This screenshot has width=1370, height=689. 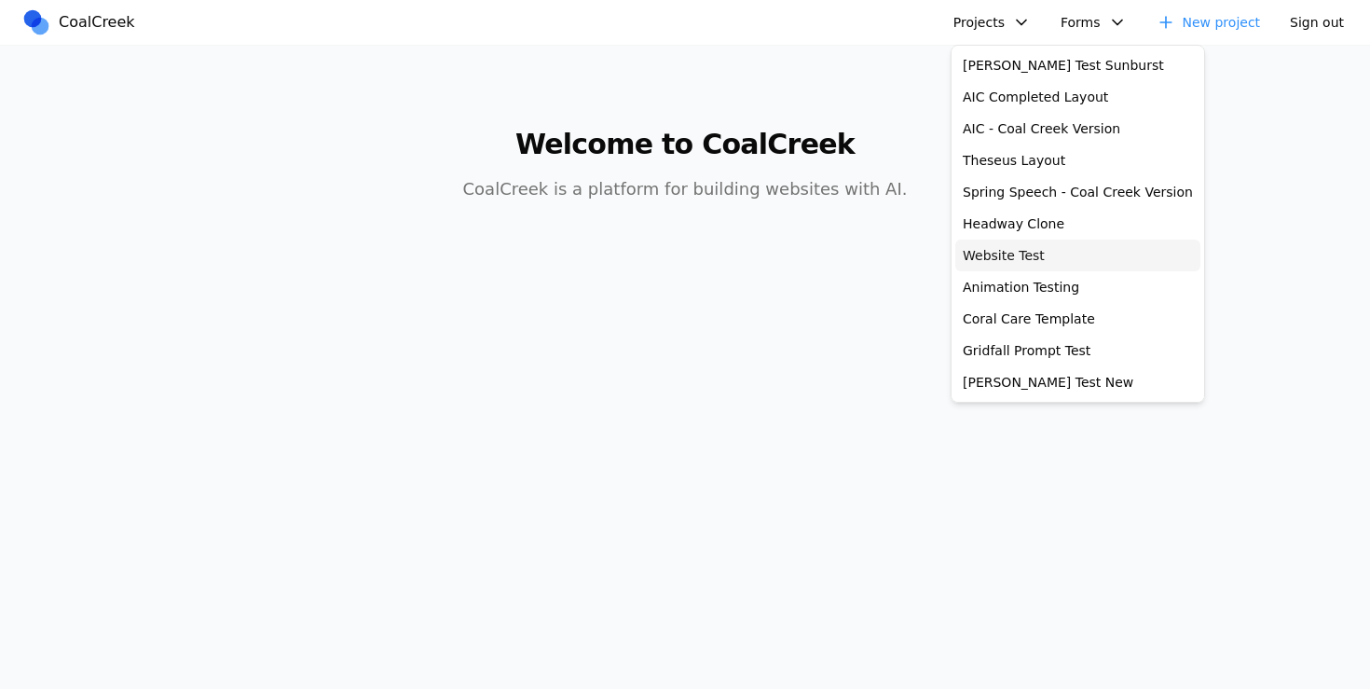 I want to click on button: Sign out, so click(x=1317, y=22).